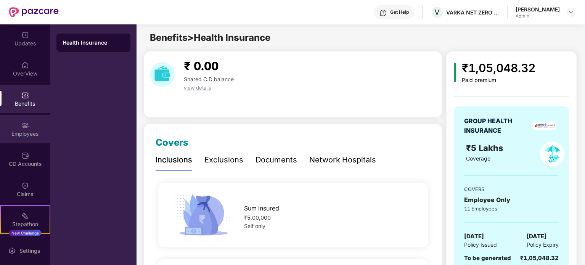  I want to click on span: Sum Insured, so click(261, 208).